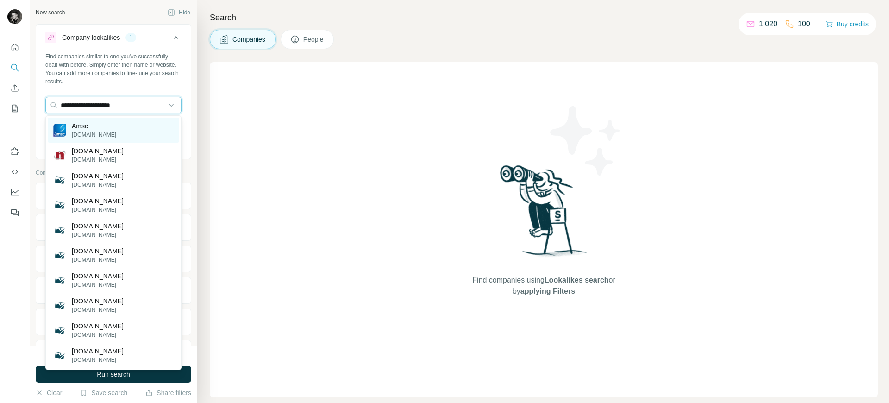 This screenshot has height=403, width=889. What do you see at coordinates (15, 172) in the screenshot?
I see `button: Use Surfe API` at bounding box center [15, 172].